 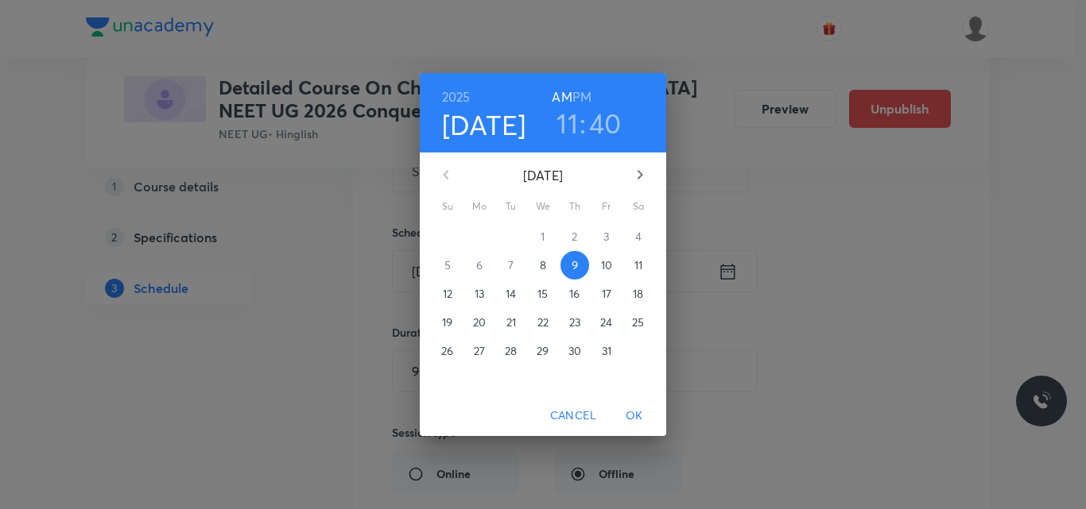 What do you see at coordinates (543, 265) in the screenshot?
I see `button: 8` at bounding box center [543, 265].